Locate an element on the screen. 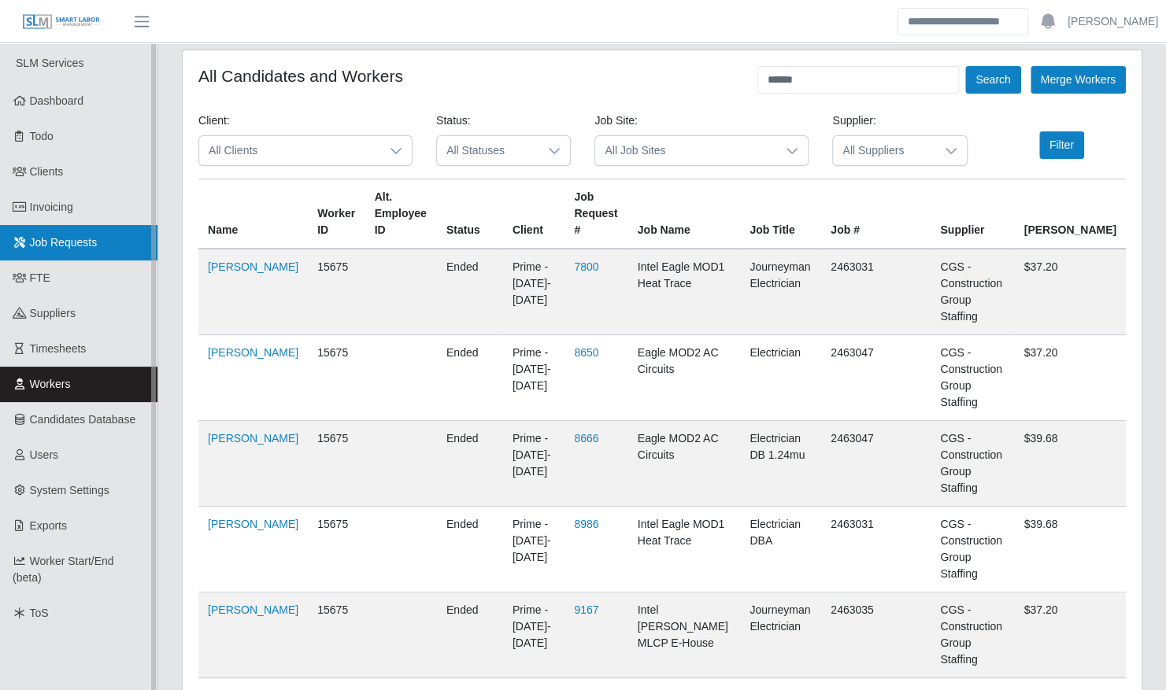 This screenshot has width=1166, height=690. span: Job Requests is located at coordinates (64, 242).